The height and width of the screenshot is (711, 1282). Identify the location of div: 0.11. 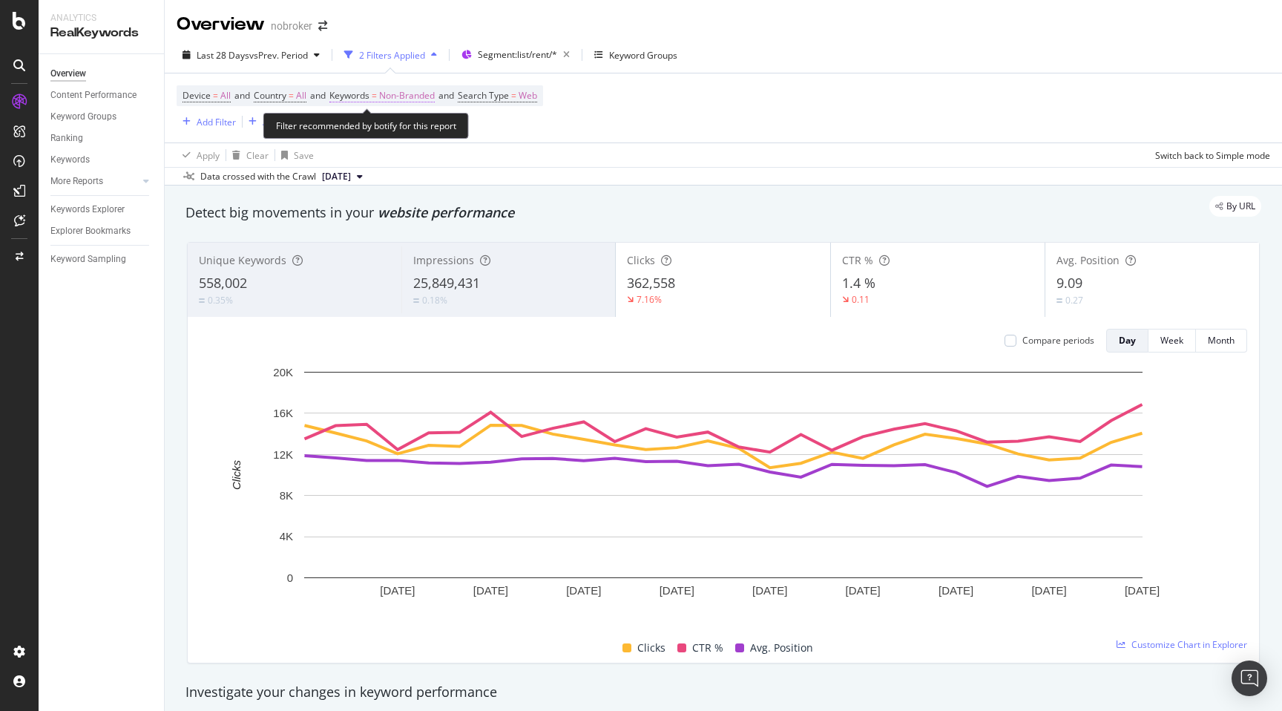
(860, 299).